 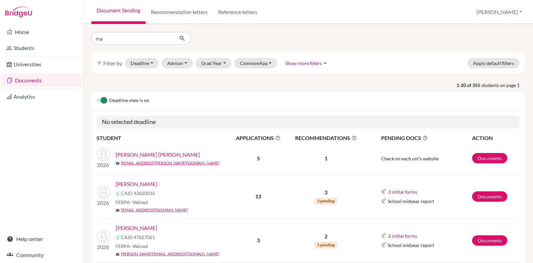 I want to click on a: Students, so click(x=41, y=48).